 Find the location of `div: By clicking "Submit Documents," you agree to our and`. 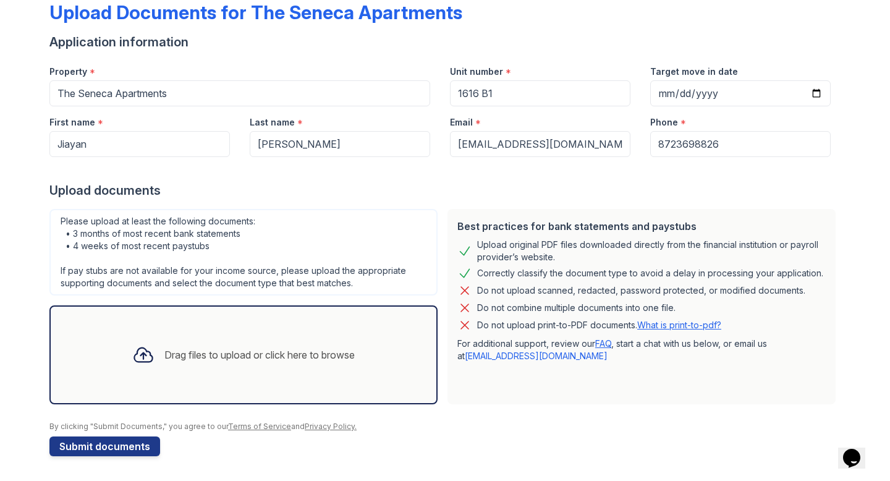

div: By clicking "Submit Documents," you agree to our and is located at coordinates (445, 427).